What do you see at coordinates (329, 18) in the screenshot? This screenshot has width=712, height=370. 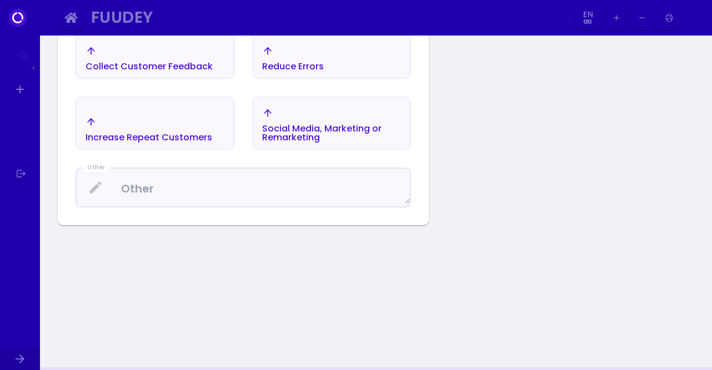 I see `button: Fuudey` at bounding box center [329, 18].